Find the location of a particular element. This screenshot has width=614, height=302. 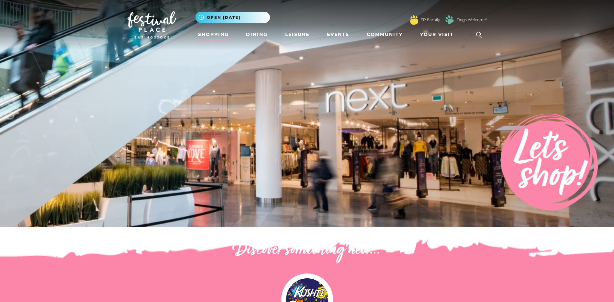

a: Dogs Welcome! is located at coordinates (472, 20).